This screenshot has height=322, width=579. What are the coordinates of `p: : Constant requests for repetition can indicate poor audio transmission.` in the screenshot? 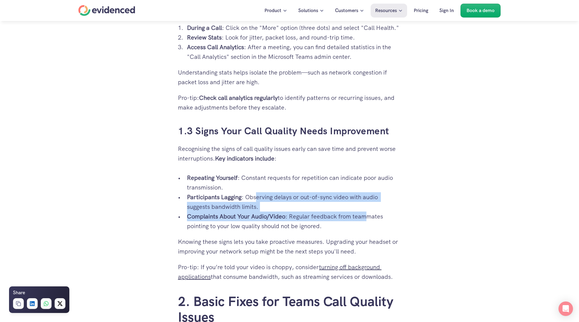 It's located at (294, 182).